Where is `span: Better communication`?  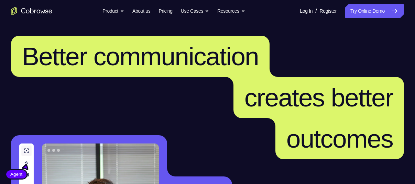 span: Better communication is located at coordinates (140, 56).